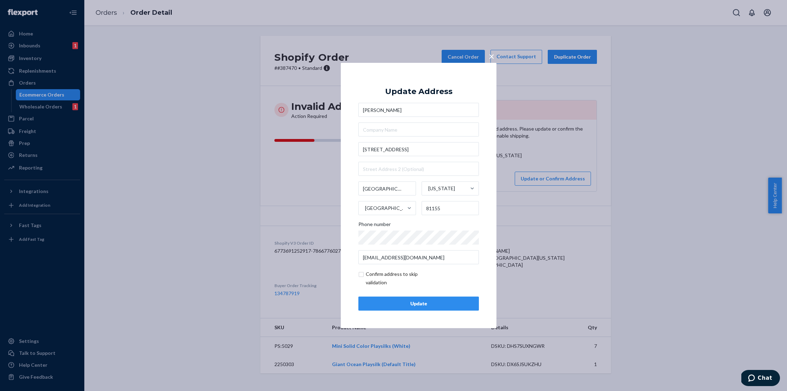  What do you see at coordinates (418, 169) in the screenshot?
I see `input: Street Address 2 (Optional)` at bounding box center [418, 169].